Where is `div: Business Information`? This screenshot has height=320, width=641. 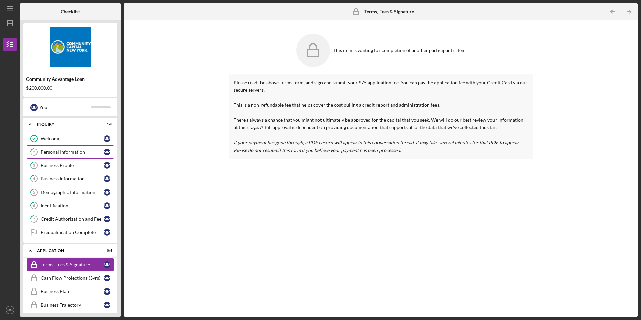
div: Business Information is located at coordinates (72, 179).